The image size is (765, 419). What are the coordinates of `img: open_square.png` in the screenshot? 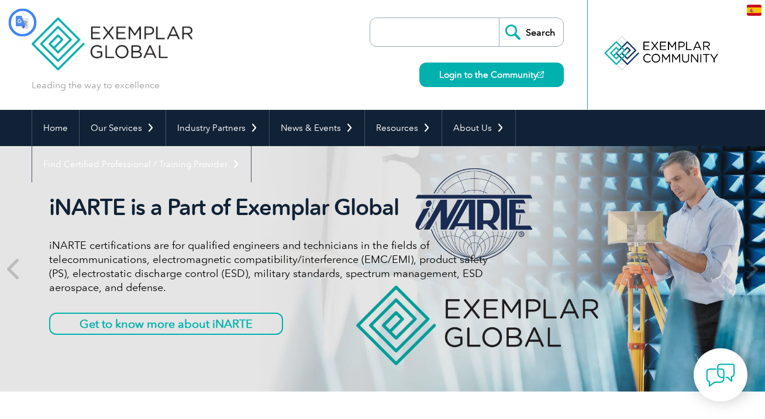 It's located at (540, 74).